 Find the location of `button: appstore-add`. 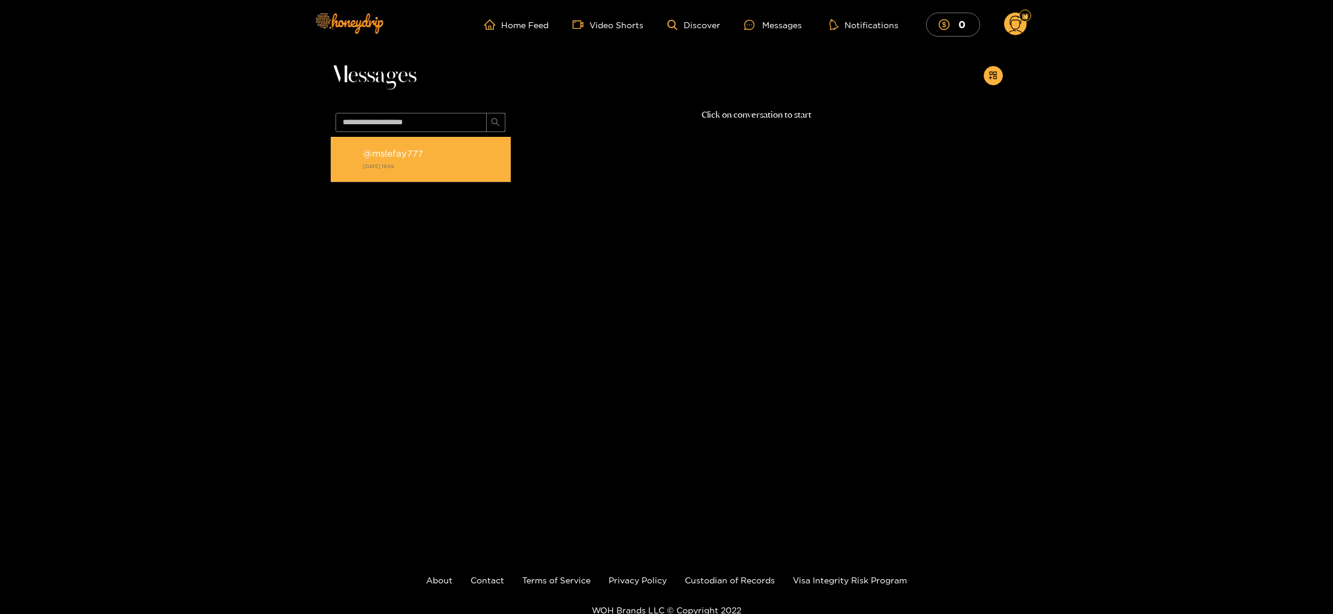

button: appstore-add is located at coordinates (993, 76).